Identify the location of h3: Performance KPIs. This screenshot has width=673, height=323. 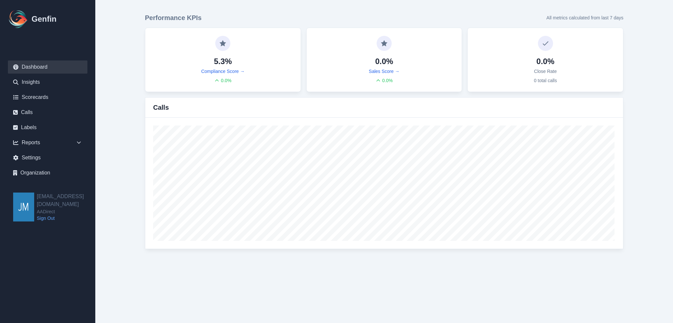
(173, 18).